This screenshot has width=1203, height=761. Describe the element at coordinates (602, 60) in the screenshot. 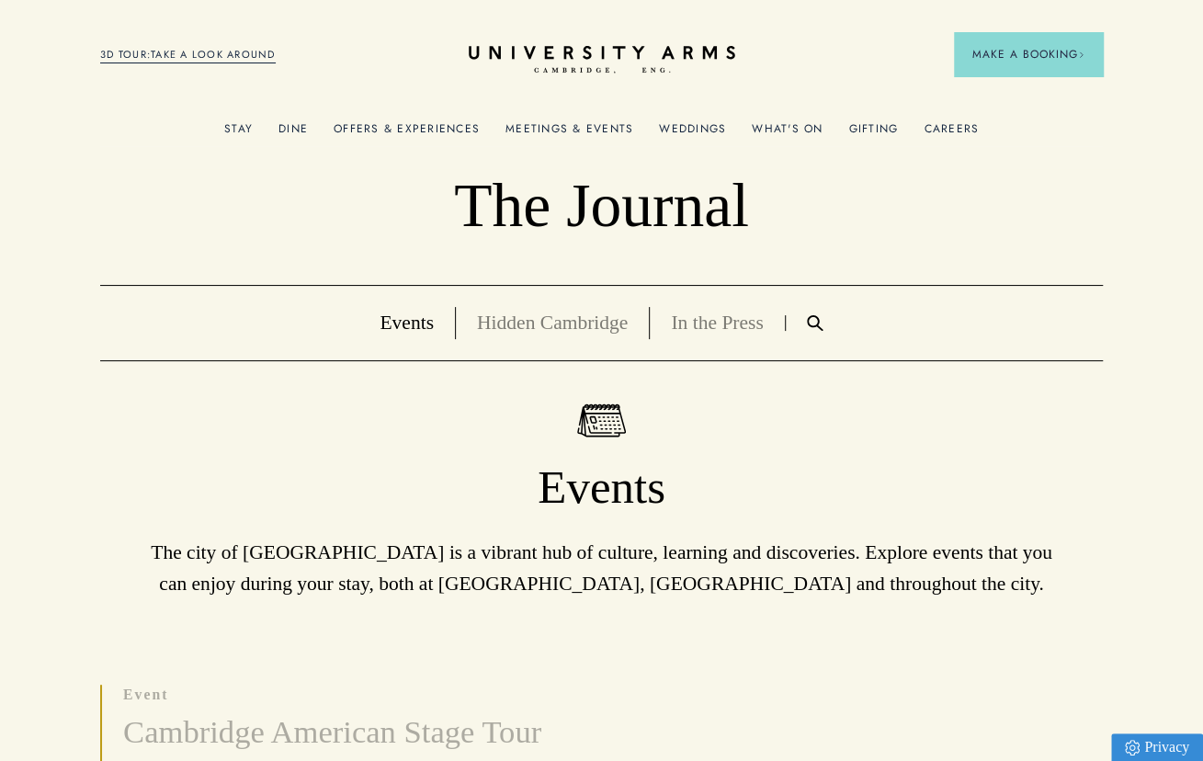

I see `a: Home` at that location.